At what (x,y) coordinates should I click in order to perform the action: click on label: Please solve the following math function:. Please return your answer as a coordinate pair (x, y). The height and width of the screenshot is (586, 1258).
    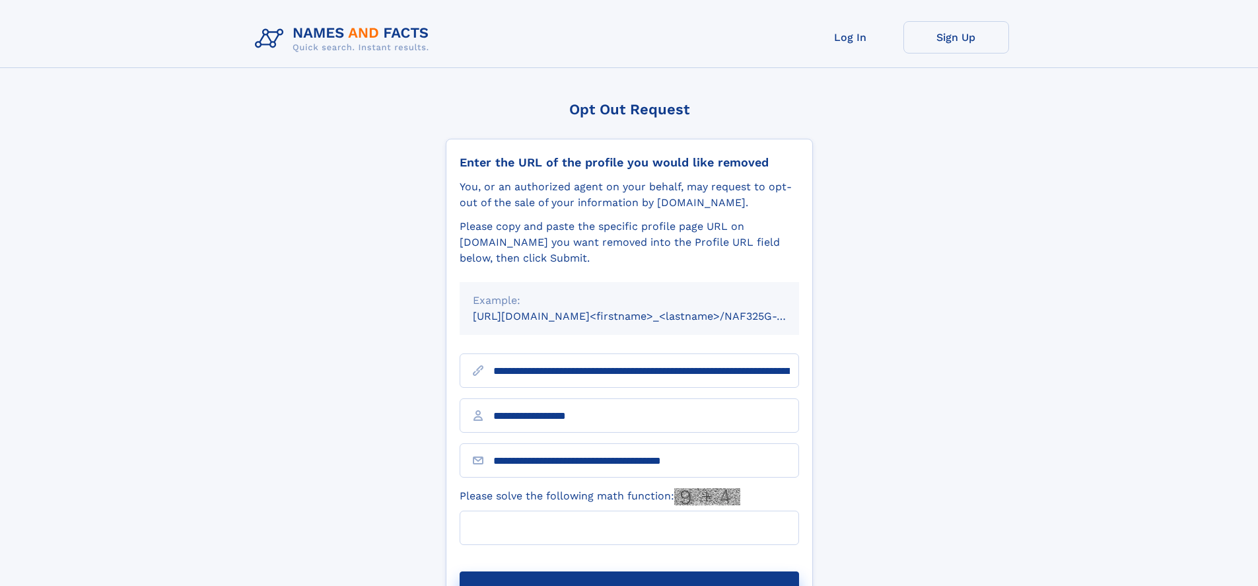
    Looking at the image, I should click on (600, 497).